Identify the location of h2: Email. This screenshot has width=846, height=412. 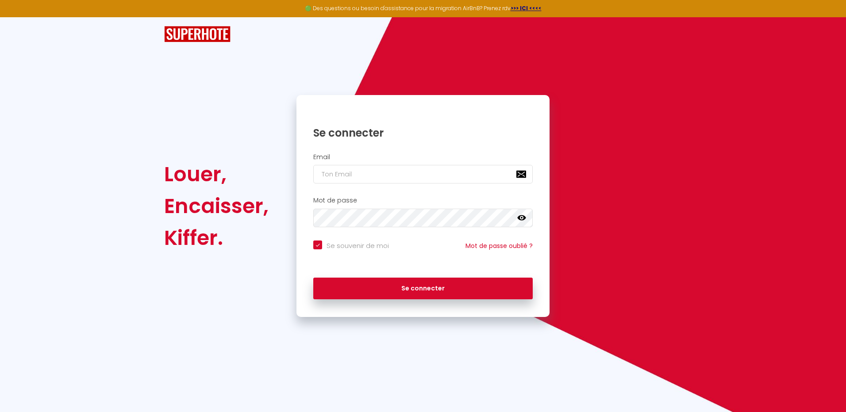
(423, 157).